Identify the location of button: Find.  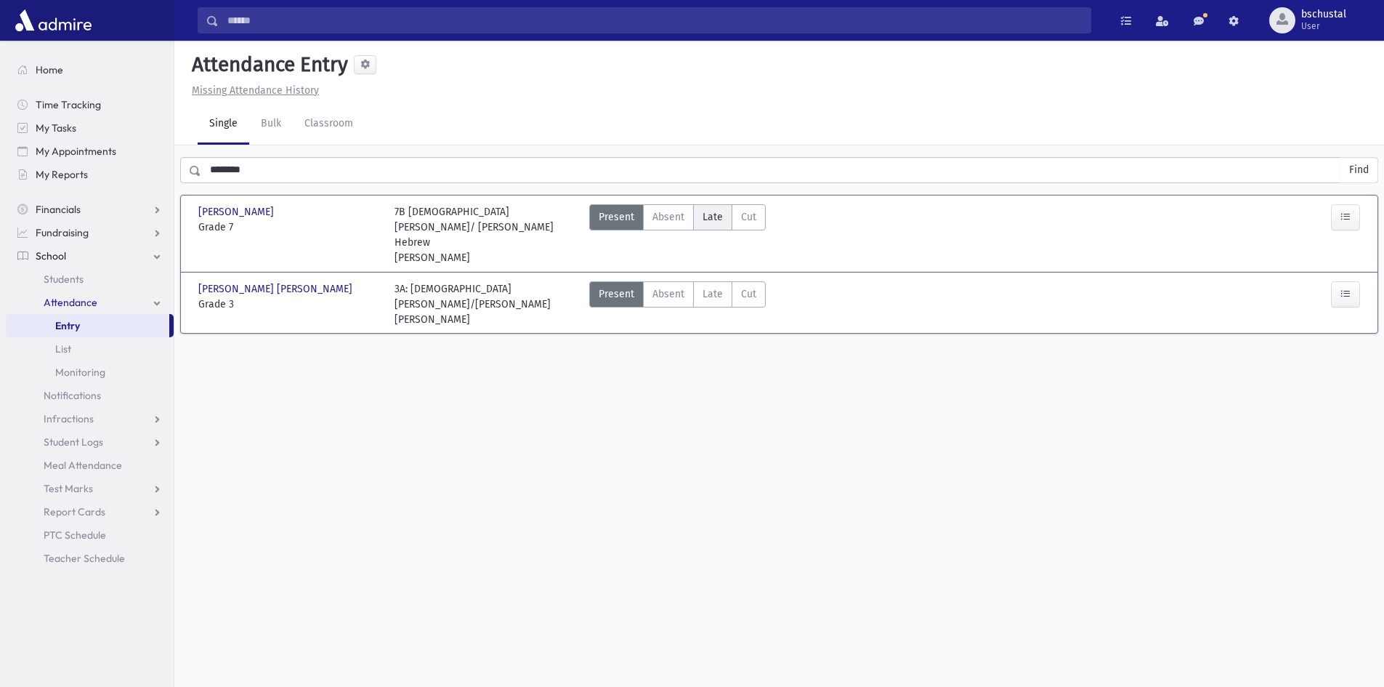
(1359, 170).